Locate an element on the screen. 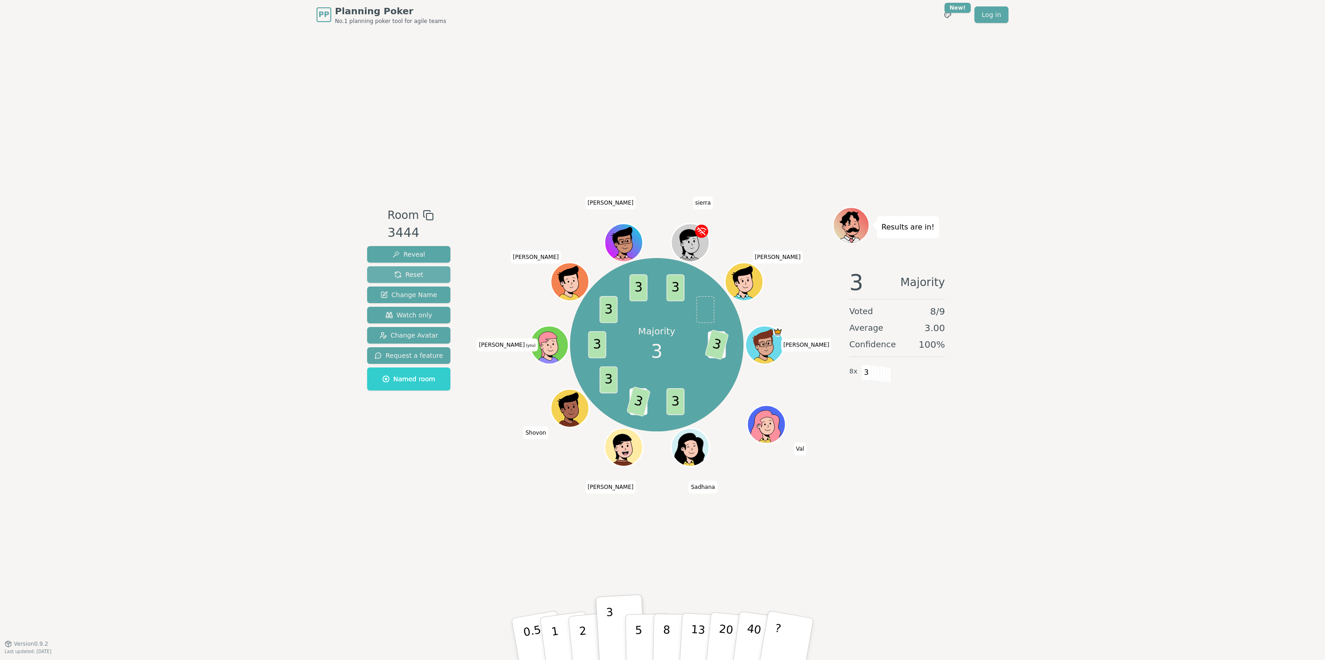 Image resolution: width=1325 pixels, height=660 pixels. span: Planning Poker is located at coordinates (391, 11).